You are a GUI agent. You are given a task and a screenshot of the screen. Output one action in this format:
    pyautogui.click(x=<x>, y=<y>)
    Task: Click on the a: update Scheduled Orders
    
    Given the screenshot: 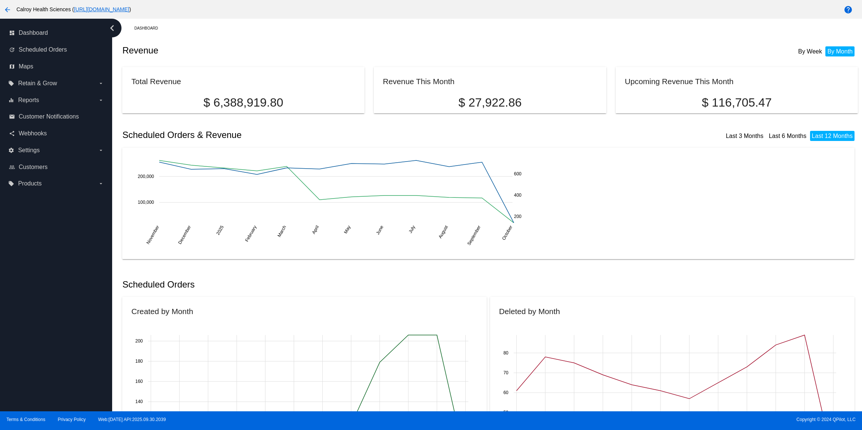 What is the action you would take?
    pyautogui.click(x=56, y=50)
    